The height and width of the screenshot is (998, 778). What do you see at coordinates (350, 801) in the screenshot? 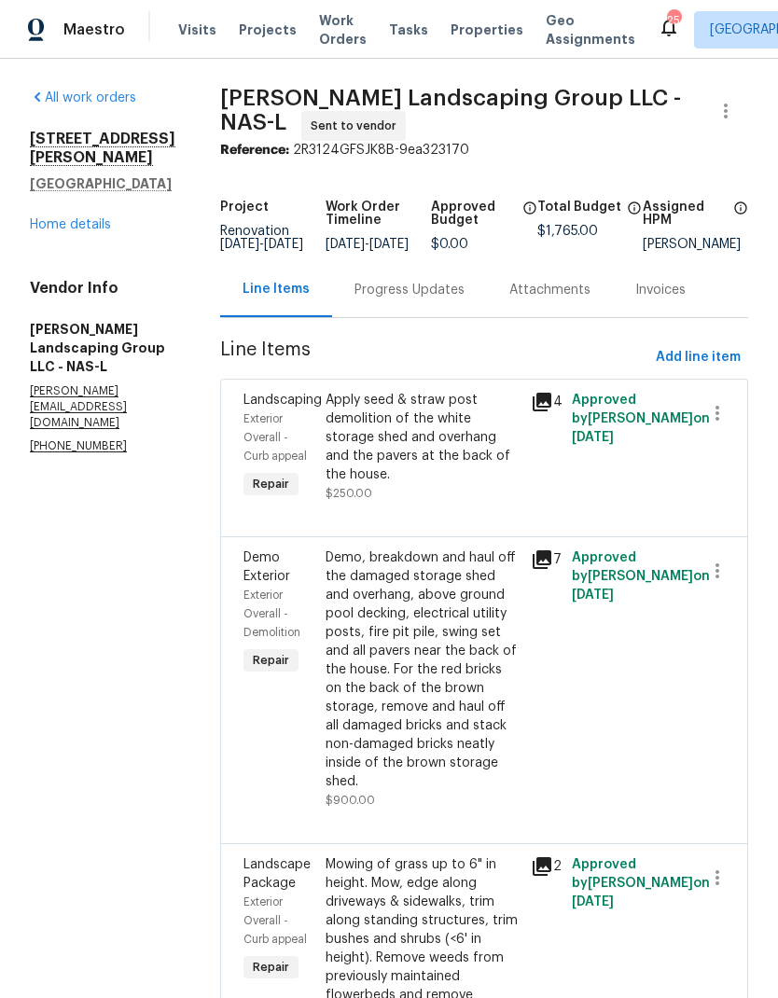
I see `span: $900.00` at bounding box center [350, 801].